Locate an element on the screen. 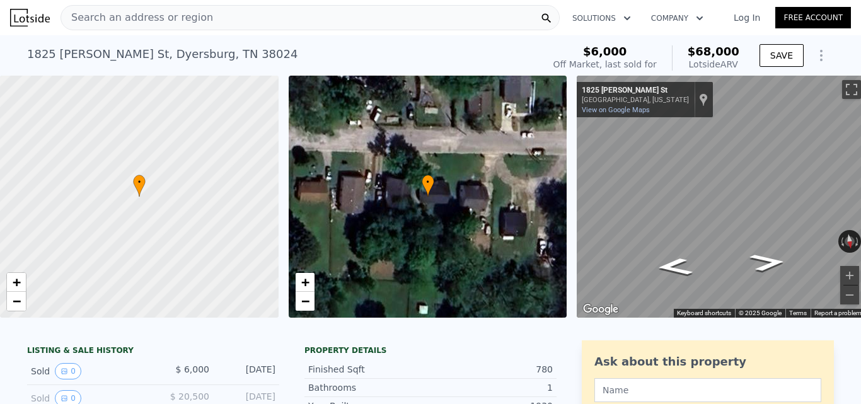 The image size is (861, 404). button: Toggle fullscreen view is located at coordinates (852, 90).